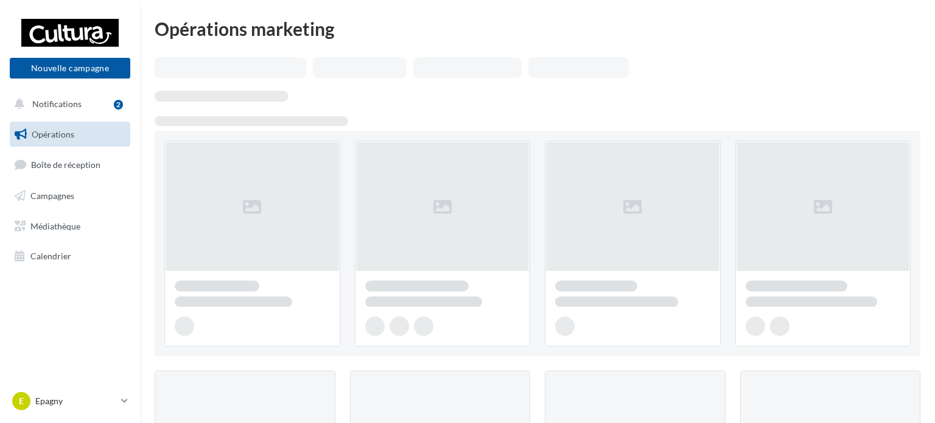 This screenshot has width=935, height=423. I want to click on span: Campagnes, so click(52, 195).